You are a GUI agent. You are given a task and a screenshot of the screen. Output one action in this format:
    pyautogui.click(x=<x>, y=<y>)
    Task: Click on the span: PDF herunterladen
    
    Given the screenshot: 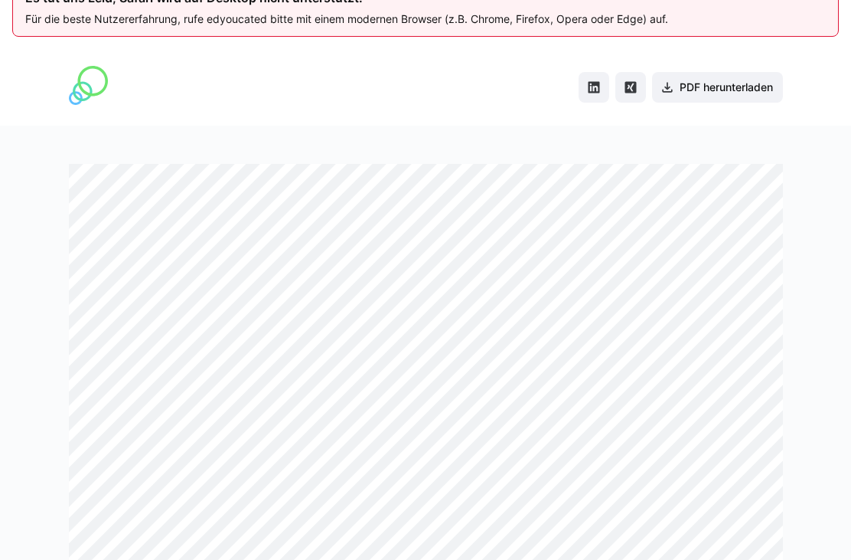 What is the action you would take?
    pyautogui.click(x=726, y=87)
    